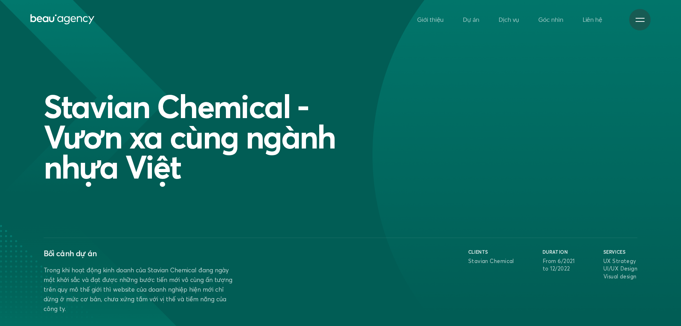  What do you see at coordinates (215, 137) in the screenshot?
I see `h1: Stavian Chemical - Vươn xa cùng ngành nhựa Việt` at bounding box center [215, 137].